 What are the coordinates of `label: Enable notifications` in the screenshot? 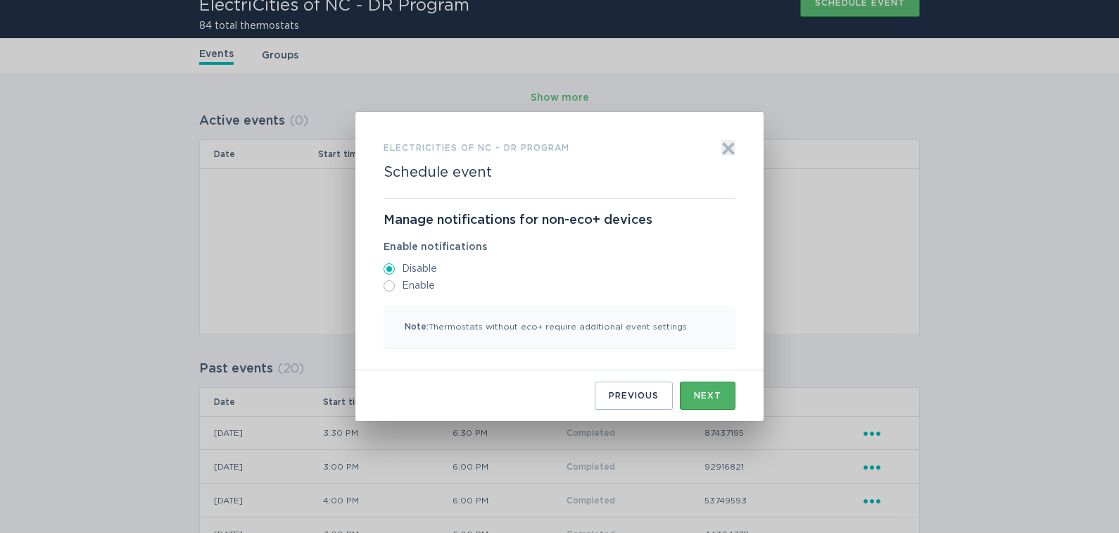 It's located at (559, 247).